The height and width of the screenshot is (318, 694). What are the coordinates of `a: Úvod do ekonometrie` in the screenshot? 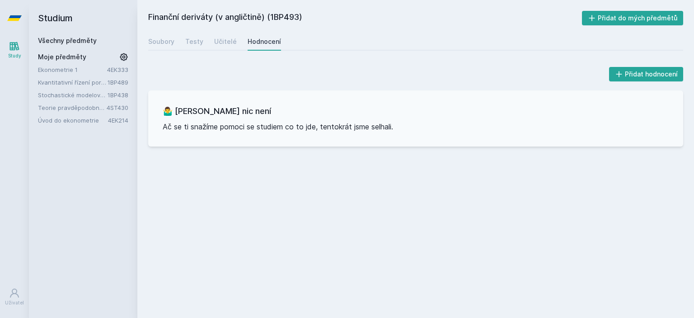 It's located at (73, 120).